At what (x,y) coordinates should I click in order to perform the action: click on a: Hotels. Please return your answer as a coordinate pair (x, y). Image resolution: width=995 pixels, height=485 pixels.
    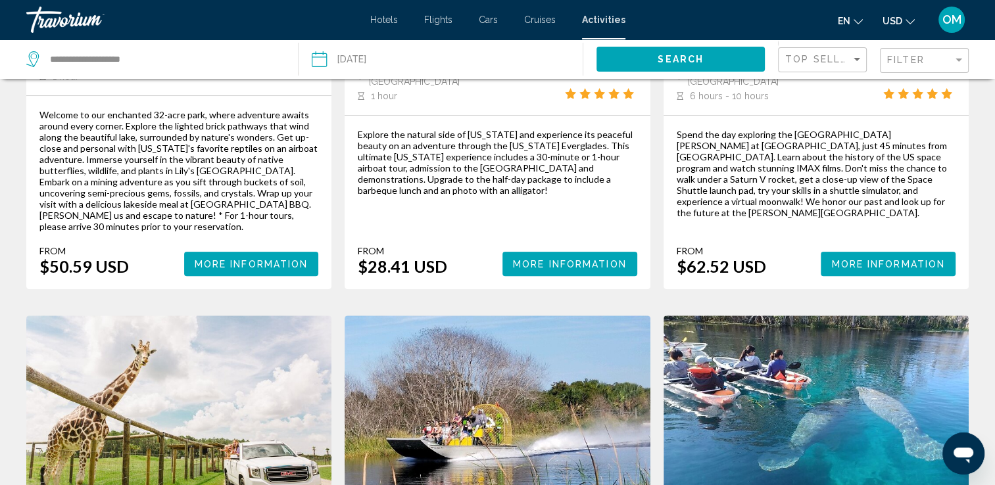
    Looking at the image, I should click on (384, 20).